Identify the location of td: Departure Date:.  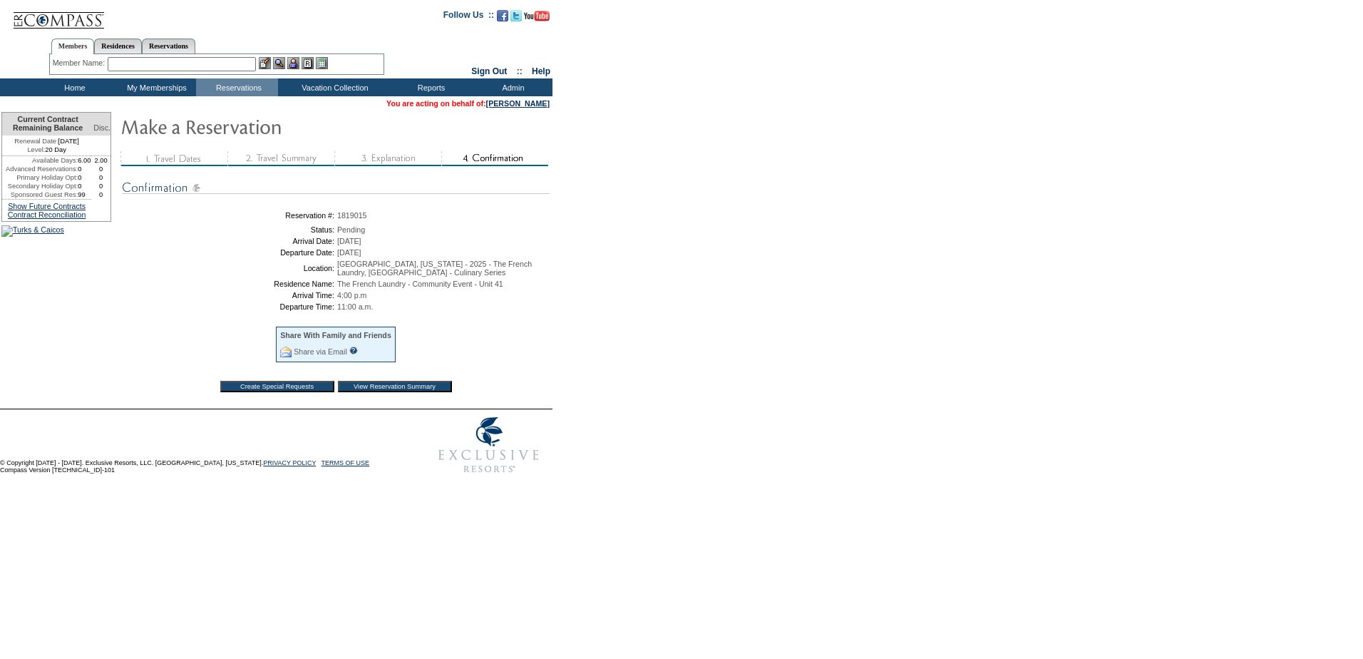
(230, 252).